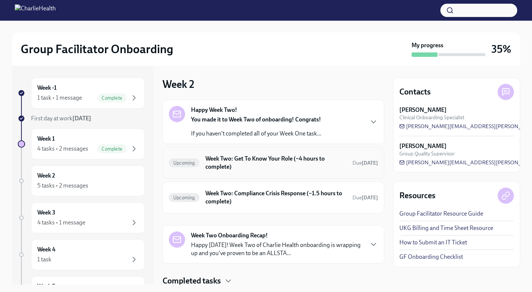 The width and height of the screenshot is (532, 292). What do you see at coordinates (44, 260) in the screenshot?
I see `div: 1 task` at bounding box center [44, 260].